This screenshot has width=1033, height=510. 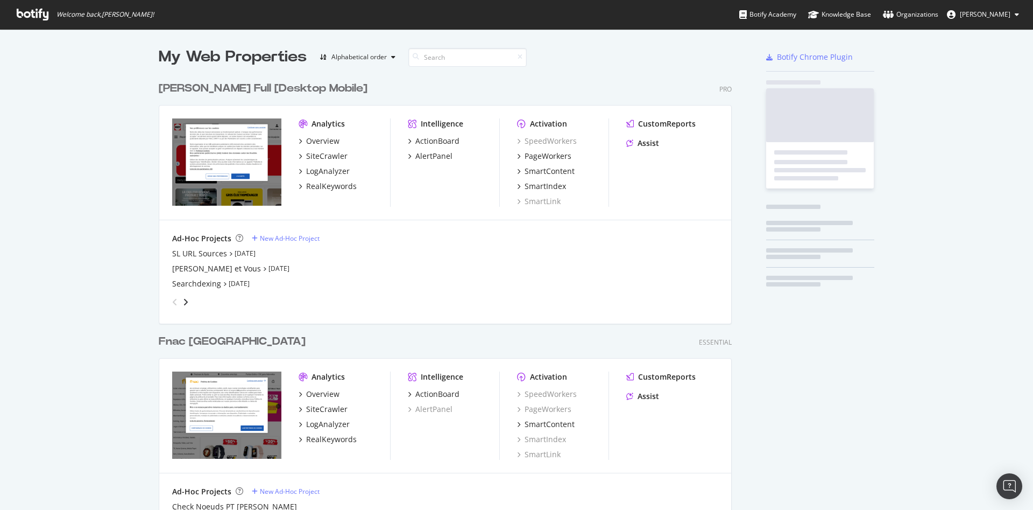 I want to click on div: Pro, so click(x=725, y=89).